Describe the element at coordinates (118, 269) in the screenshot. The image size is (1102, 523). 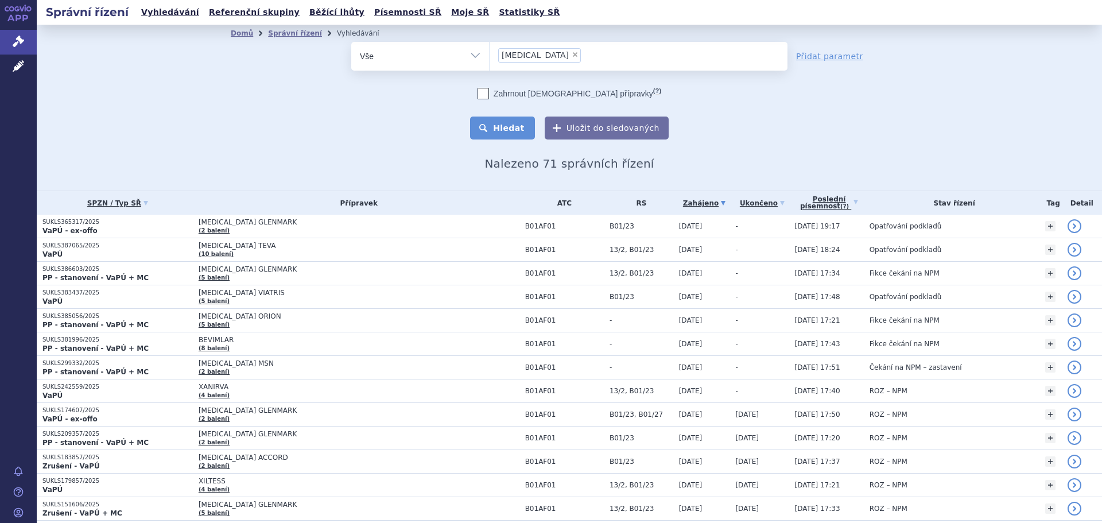
I see `p: SUKLS386603/2025` at that location.